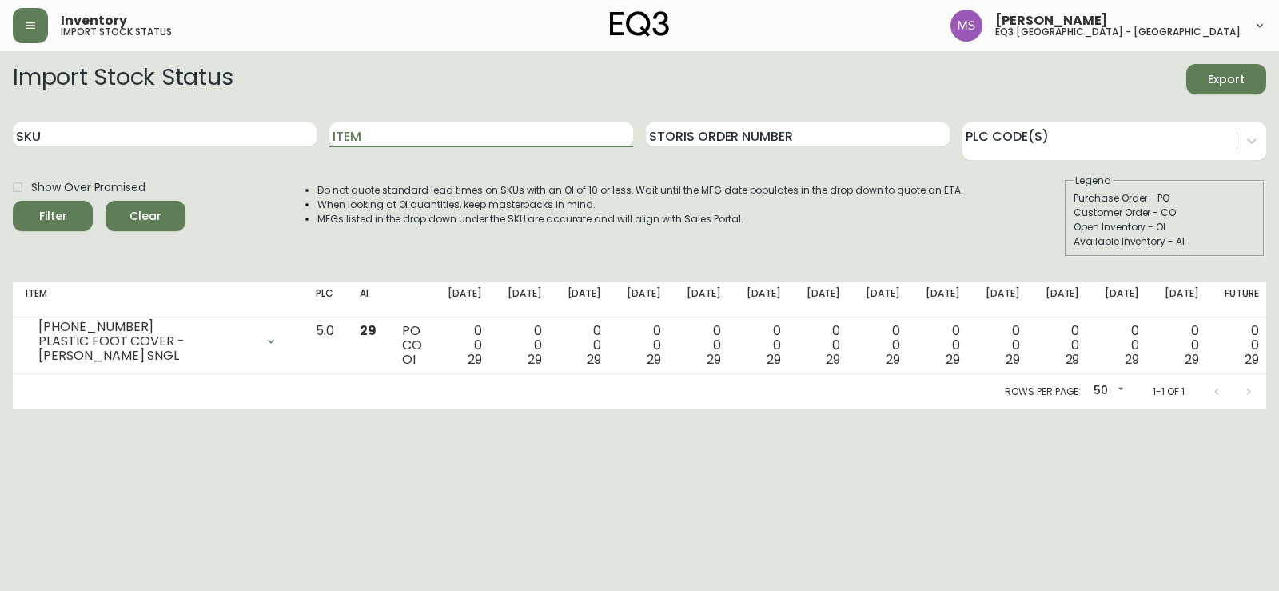 The width and height of the screenshot is (1279, 591). Describe the element at coordinates (158, 300) in the screenshot. I see `th: Item` at that location.